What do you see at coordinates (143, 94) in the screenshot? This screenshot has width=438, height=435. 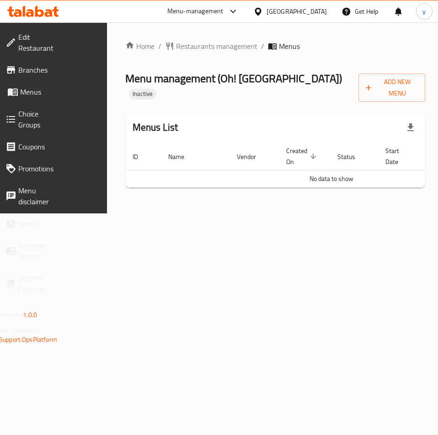 I see `div: Inactive` at bounding box center [143, 94].